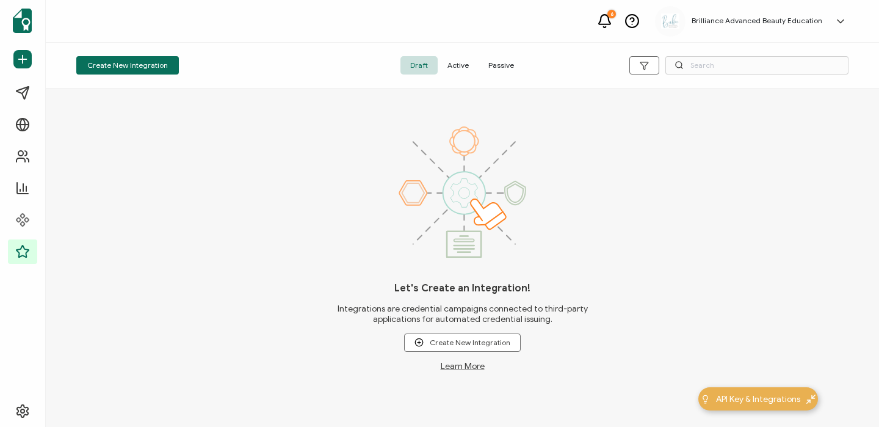 Image resolution: width=879 pixels, height=427 pixels. I want to click on span: Draft, so click(419, 65).